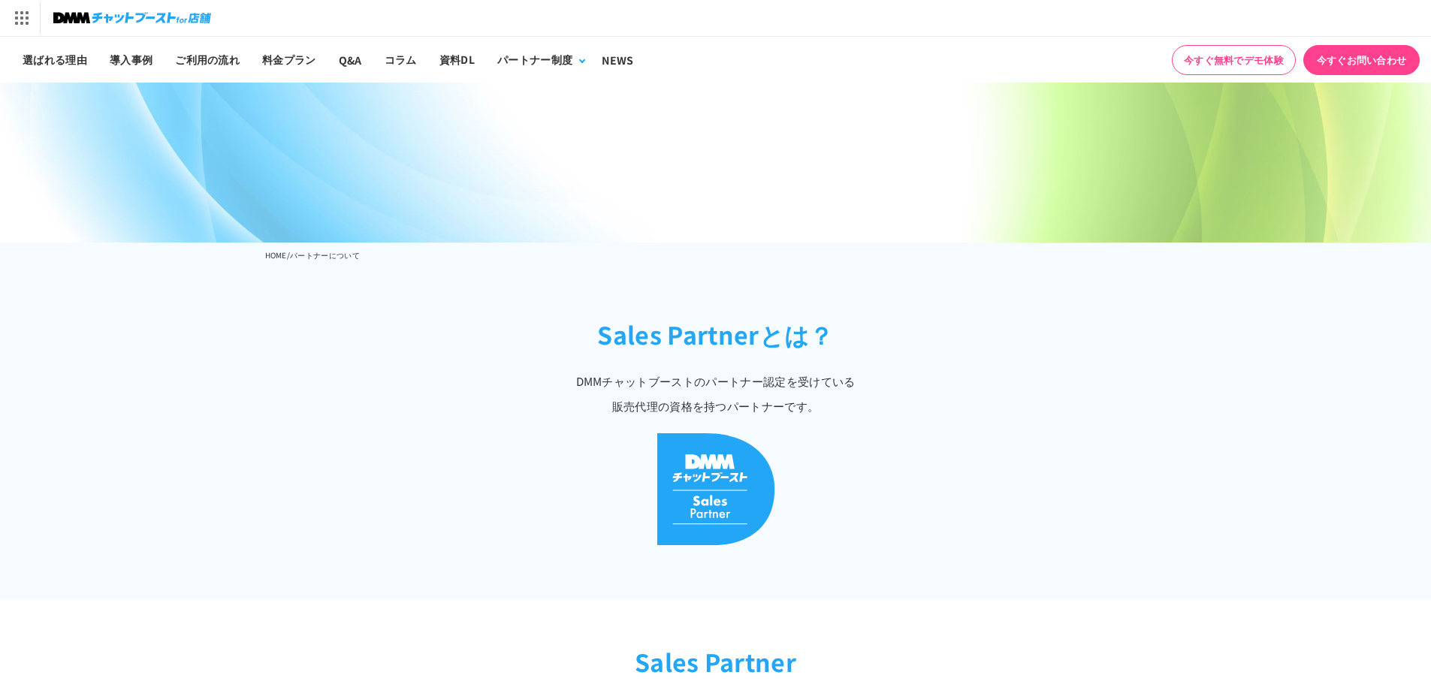 This screenshot has width=1431, height=684. What do you see at coordinates (132, 18) in the screenshot?
I see `img: チャットブーストfor店舗` at bounding box center [132, 18].